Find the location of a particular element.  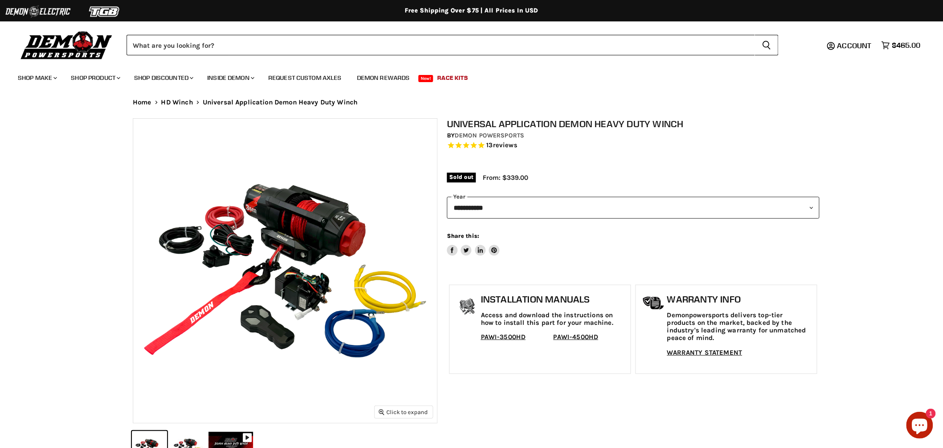

p: Access and download the instructions on how to install this part for your machine. is located at coordinates (554, 319).